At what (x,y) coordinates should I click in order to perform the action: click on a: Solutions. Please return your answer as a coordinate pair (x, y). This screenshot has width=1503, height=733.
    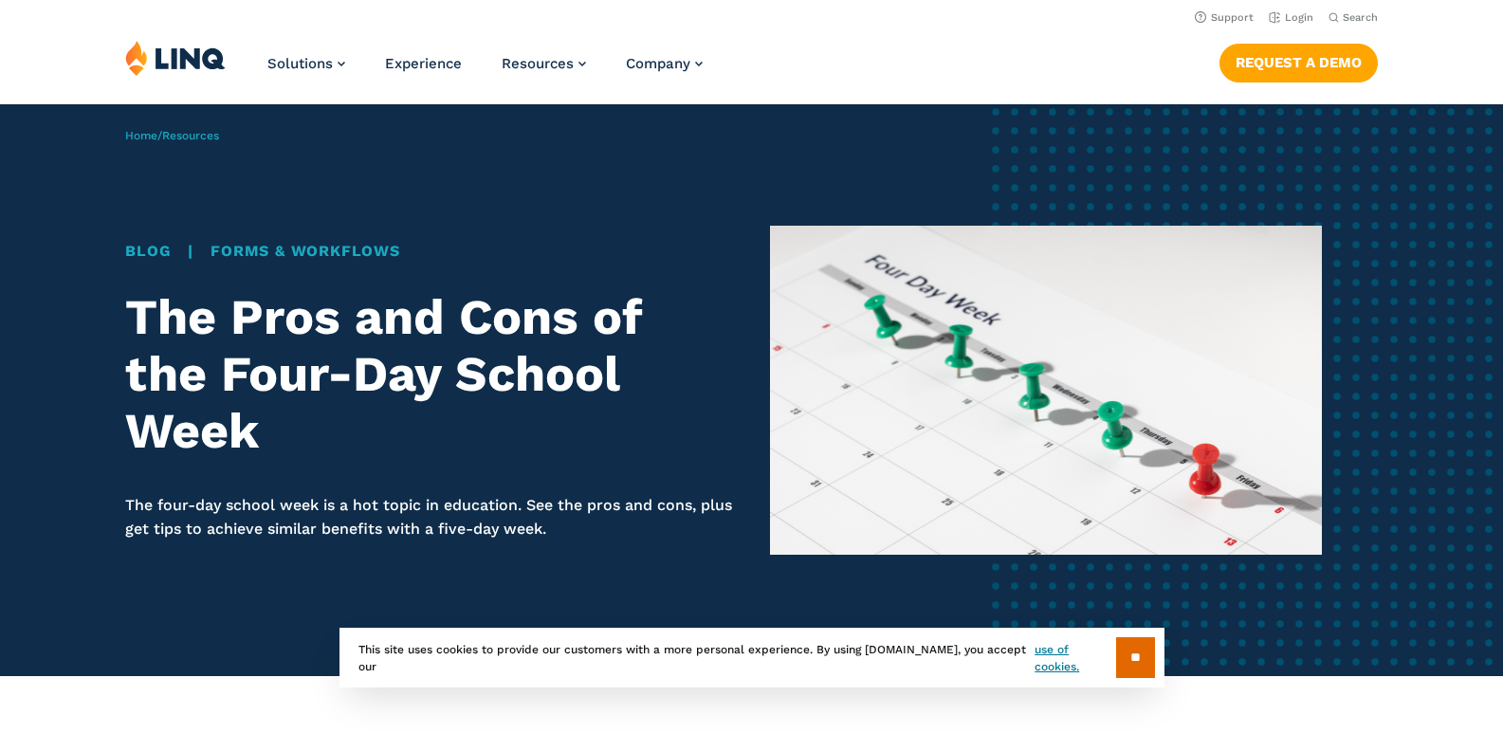
    Looking at the image, I should click on (306, 64).